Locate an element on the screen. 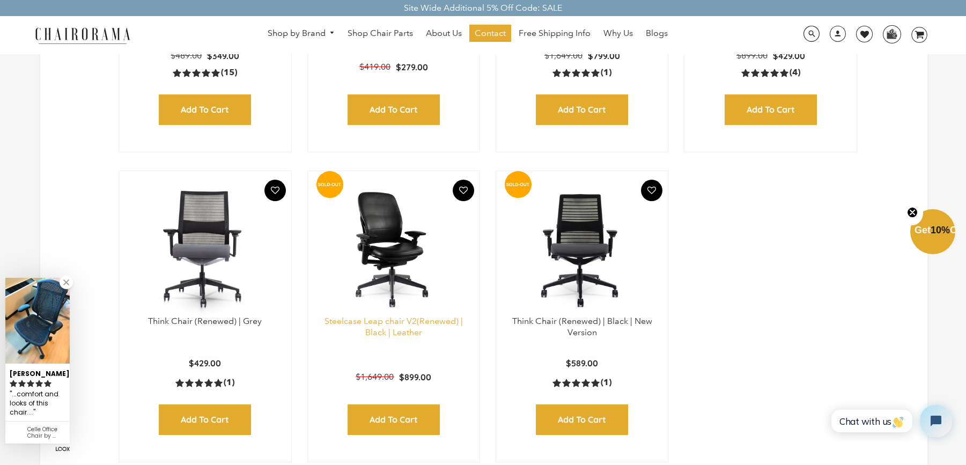  span: (4) is located at coordinates (795, 72).